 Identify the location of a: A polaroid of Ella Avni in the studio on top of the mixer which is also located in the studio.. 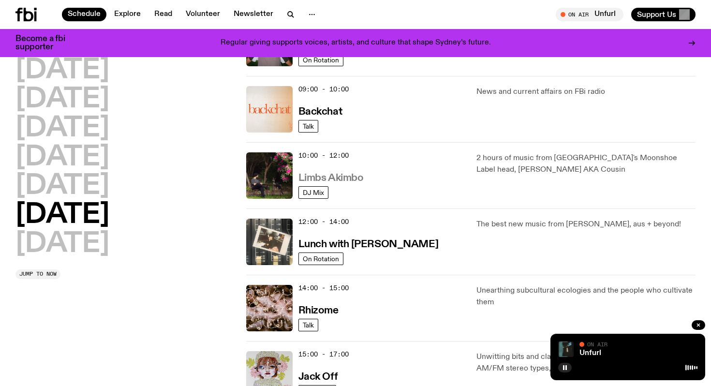
(269, 242).